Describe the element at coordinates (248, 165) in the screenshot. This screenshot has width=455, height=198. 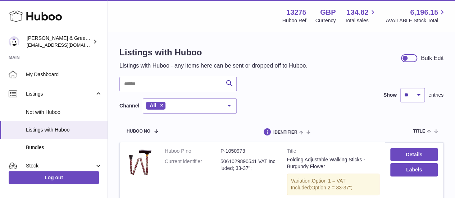
I see `dd: 5061029890541 VAT Included; 33-37";` at that location.